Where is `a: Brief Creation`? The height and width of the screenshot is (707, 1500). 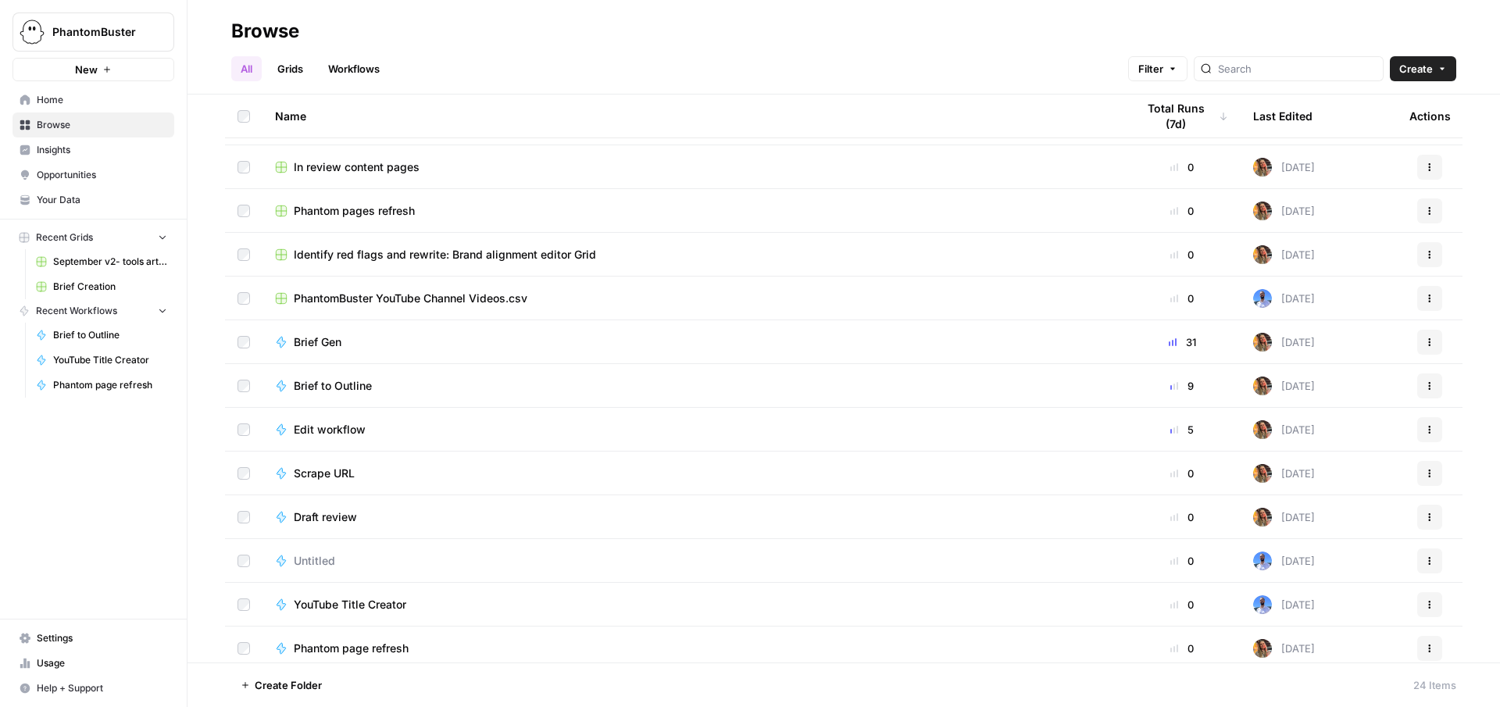 a: Brief Creation is located at coordinates (102, 287).